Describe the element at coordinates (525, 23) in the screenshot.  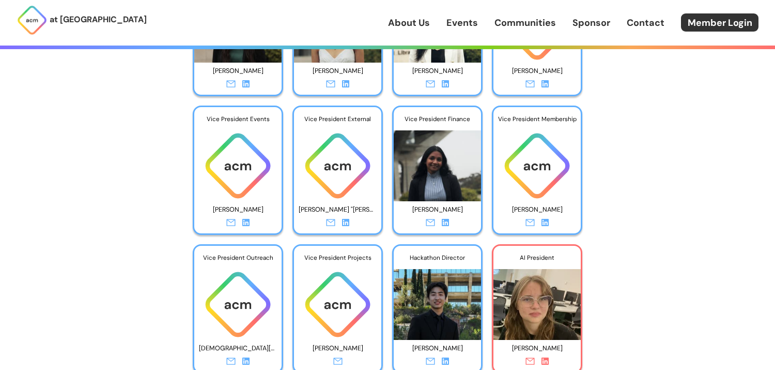
I see `a: Communities` at that location.